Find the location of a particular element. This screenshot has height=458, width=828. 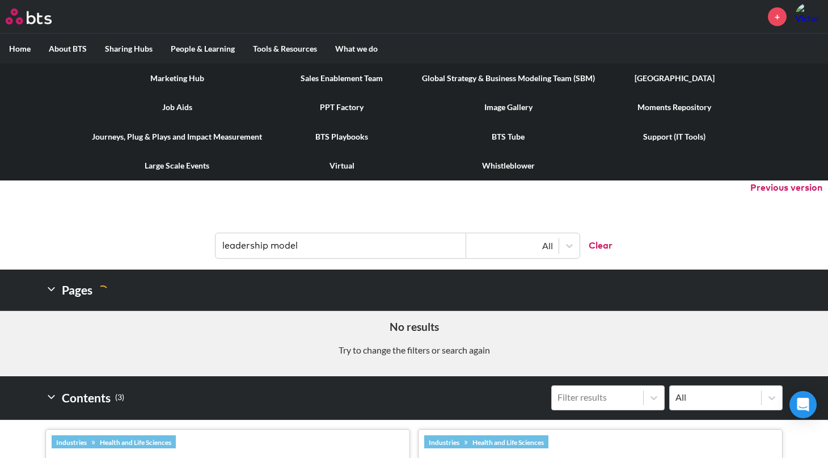

button: Previous version is located at coordinates (786, 188).